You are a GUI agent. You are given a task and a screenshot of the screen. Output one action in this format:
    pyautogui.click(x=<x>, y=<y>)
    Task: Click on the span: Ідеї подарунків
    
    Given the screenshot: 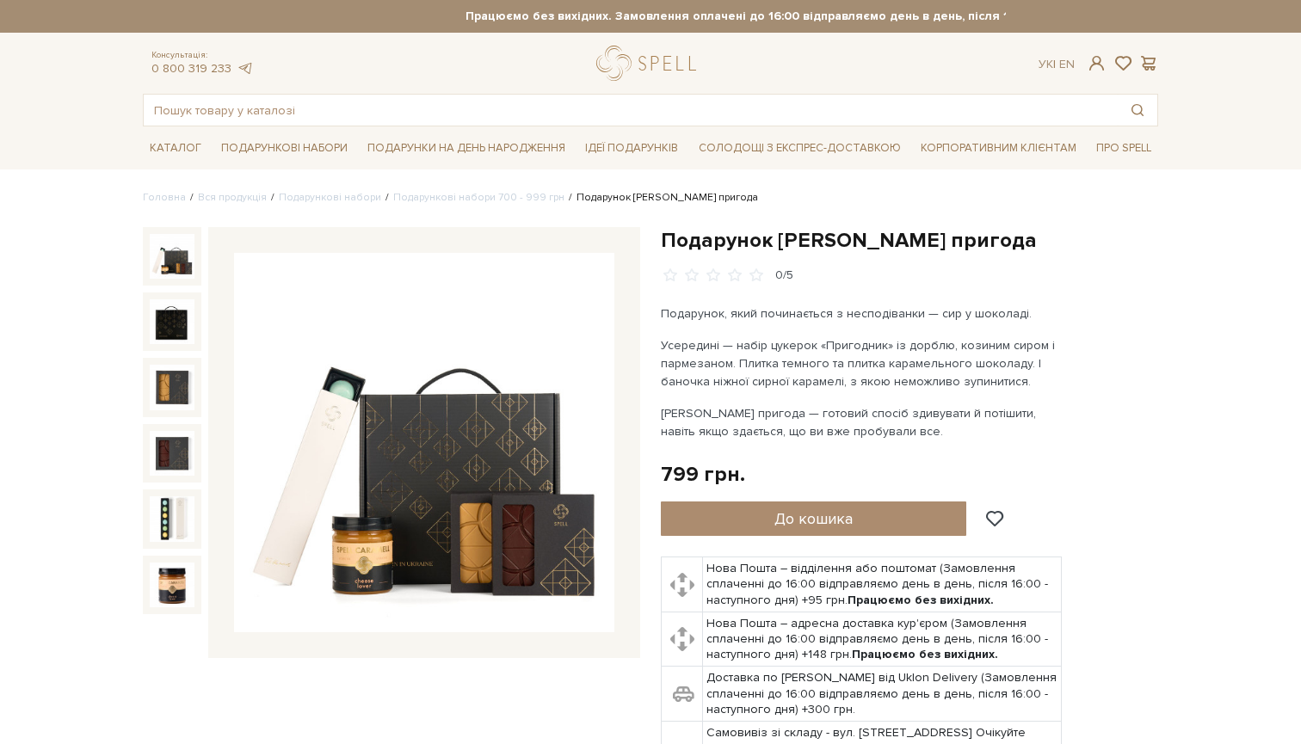 What is the action you would take?
    pyautogui.click(x=631, y=148)
    